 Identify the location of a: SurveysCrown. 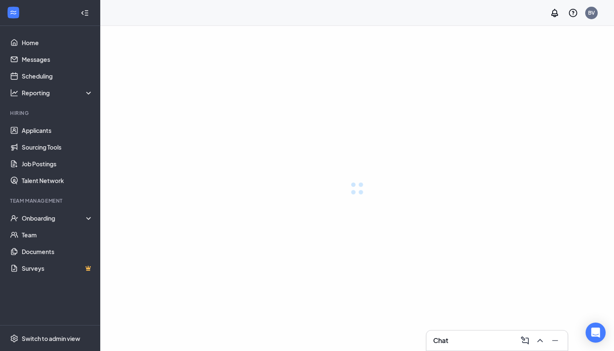
(57, 268).